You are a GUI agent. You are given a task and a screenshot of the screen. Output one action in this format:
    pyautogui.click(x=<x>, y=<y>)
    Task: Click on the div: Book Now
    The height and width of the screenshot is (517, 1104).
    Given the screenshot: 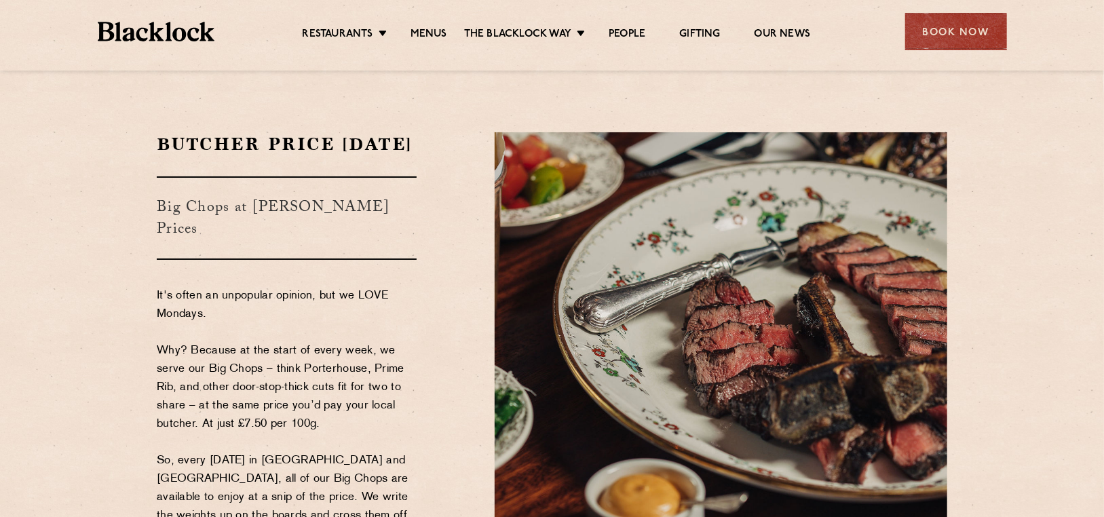 What is the action you would take?
    pyautogui.click(x=956, y=31)
    